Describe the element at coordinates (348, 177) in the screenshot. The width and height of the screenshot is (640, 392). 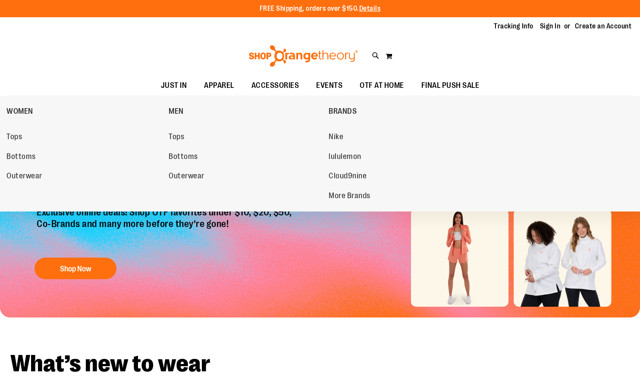
I see `span: Cloud9nine` at that location.